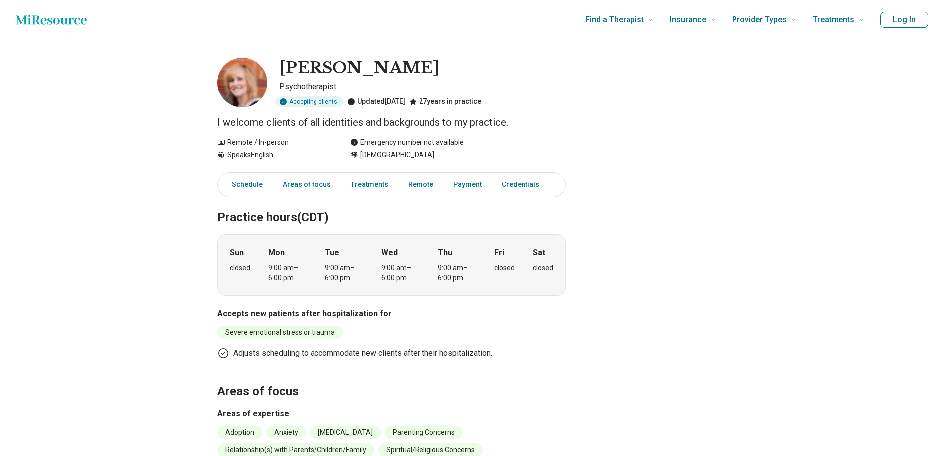 The height and width of the screenshot is (456, 944). What do you see at coordinates (422, 87) in the screenshot?
I see `p: Psychotherapist` at bounding box center [422, 87].